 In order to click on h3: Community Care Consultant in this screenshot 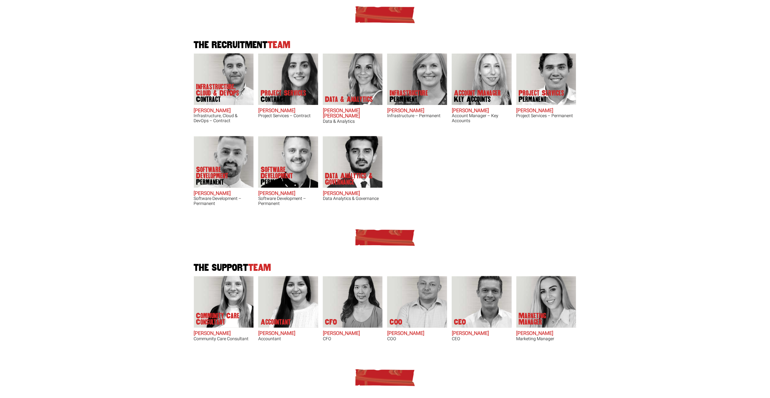, I will do `click(224, 338)`.